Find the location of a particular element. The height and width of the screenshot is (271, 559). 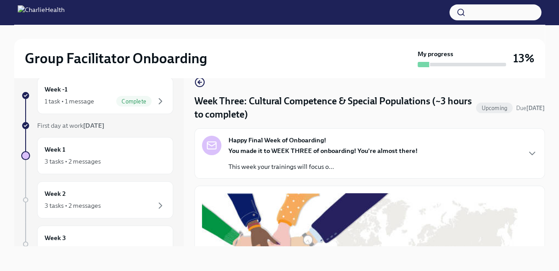

div: 4 tasks • 1 message is located at coordinates (71, 250).